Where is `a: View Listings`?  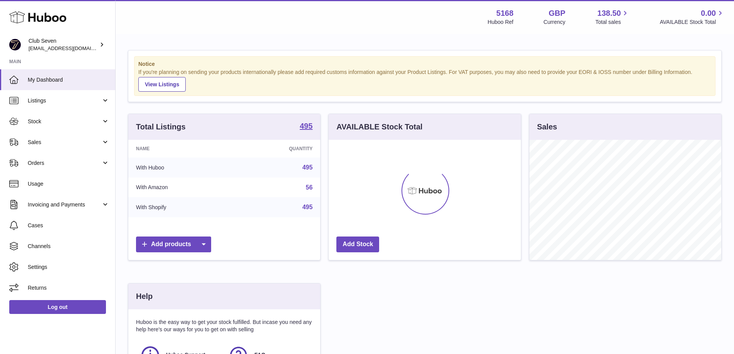
a: View Listings is located at coordinates (162, 84).